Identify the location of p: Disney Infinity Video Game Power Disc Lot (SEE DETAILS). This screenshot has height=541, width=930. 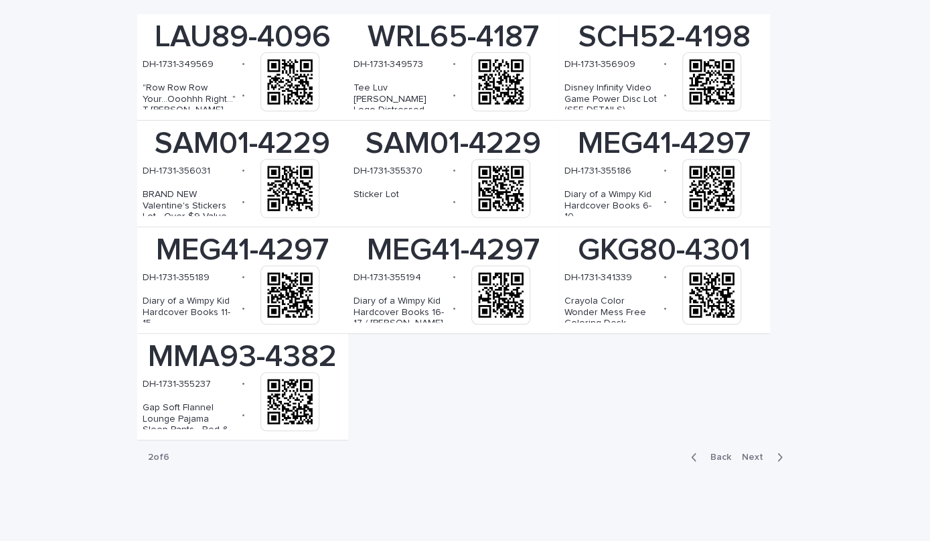
(612, 99).